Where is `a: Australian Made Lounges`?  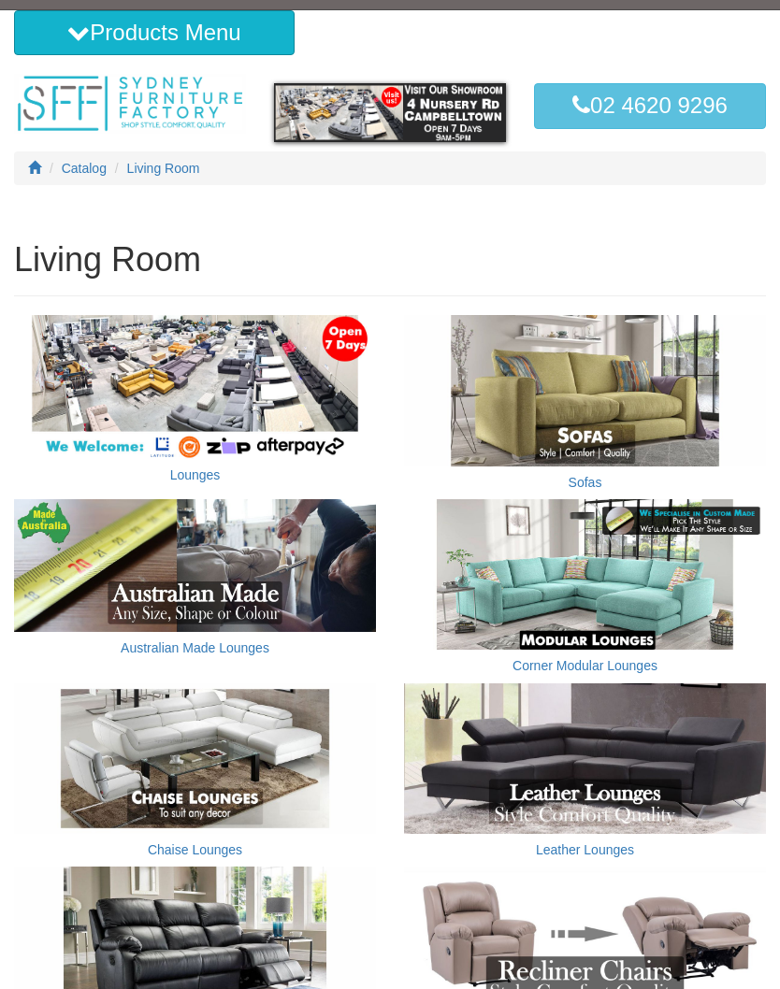 a: Australian Made Lounges is located at coordinates (194, 648).